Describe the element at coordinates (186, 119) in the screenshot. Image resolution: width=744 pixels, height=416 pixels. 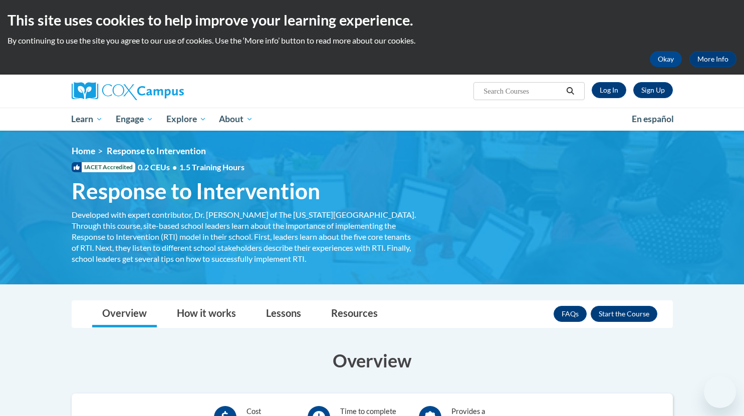
I see `span: Explore` at that location.